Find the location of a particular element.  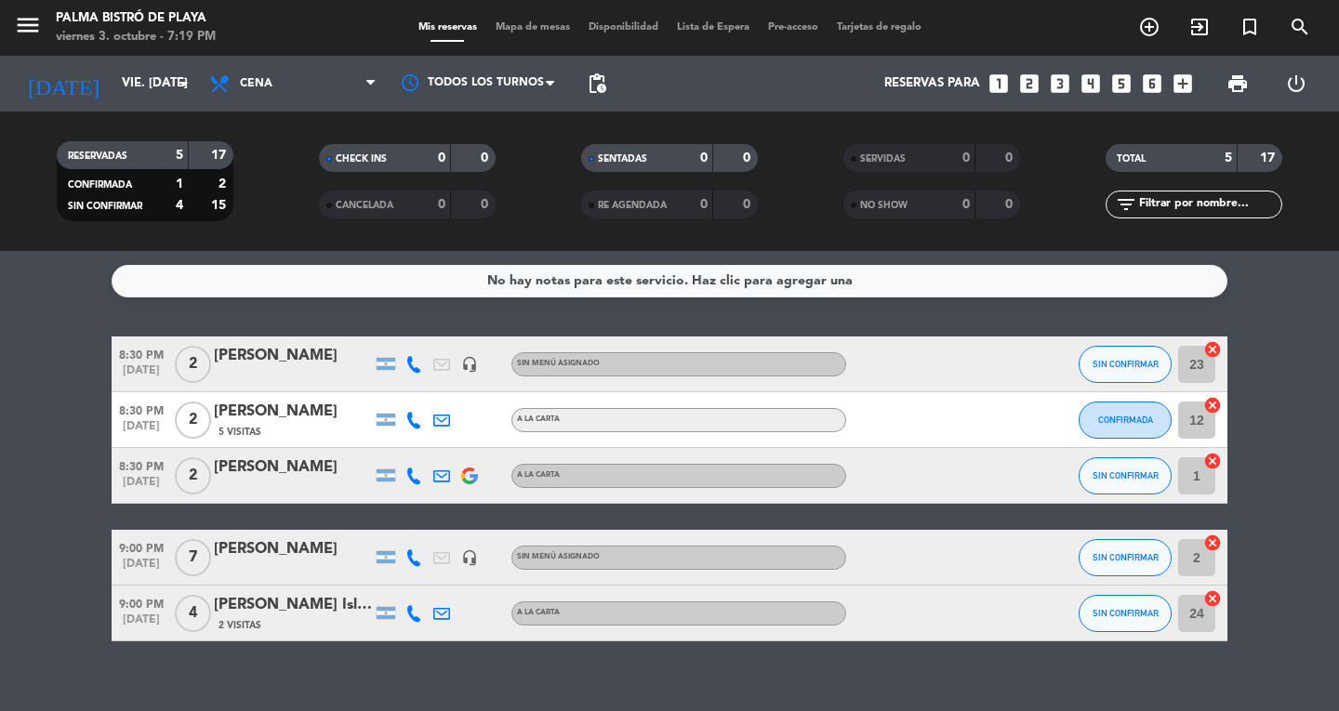

span: RESERVADAS is located at coordinates (98, 156).